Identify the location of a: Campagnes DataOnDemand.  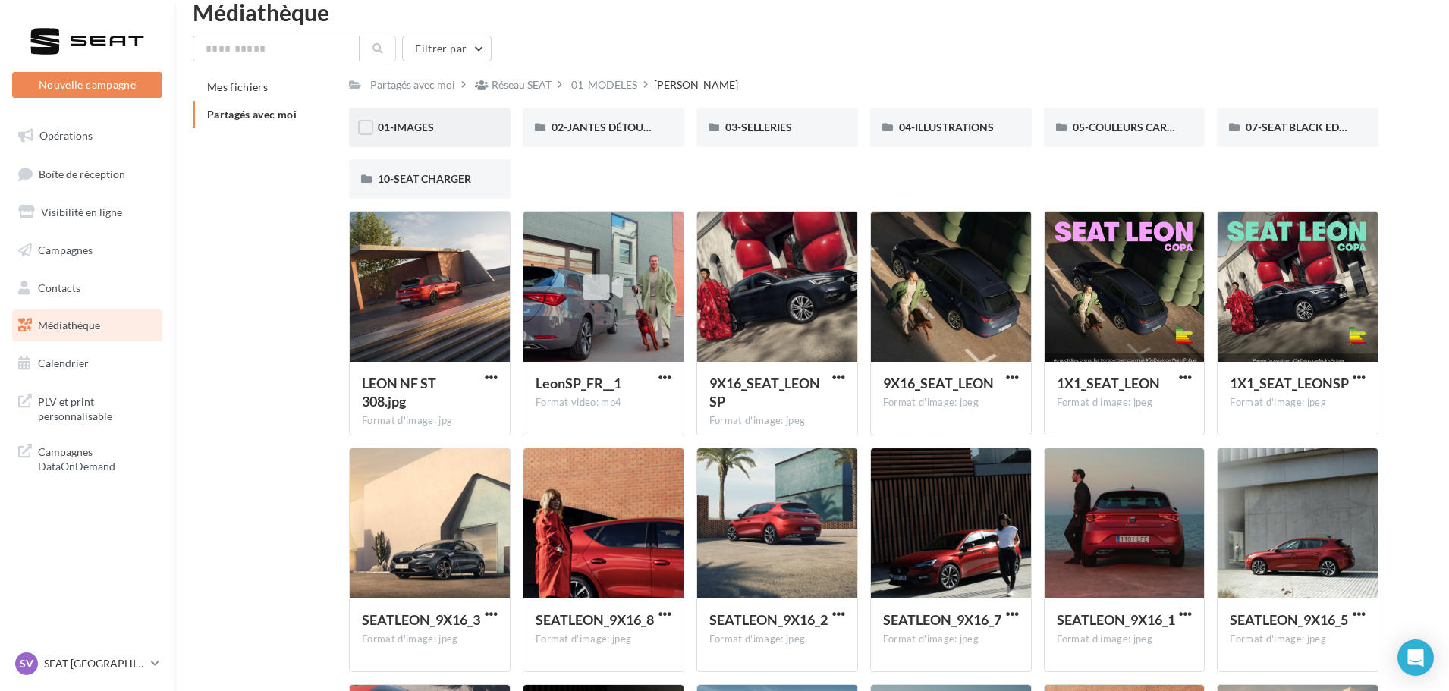
(87, 458).